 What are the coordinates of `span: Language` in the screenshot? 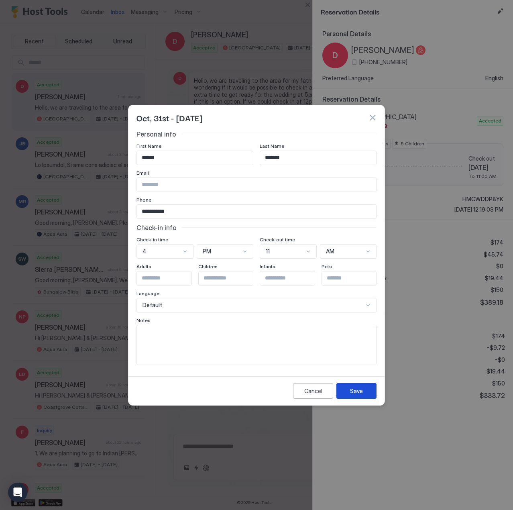 It's located at (148, 293).